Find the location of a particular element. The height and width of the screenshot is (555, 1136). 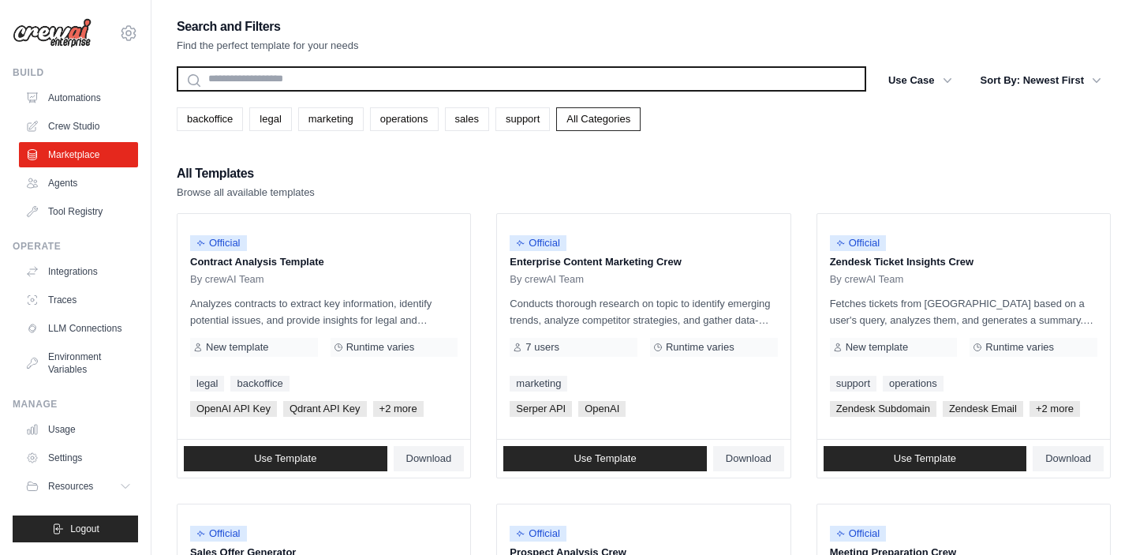

span: Qdrant API Key is located at coordinates (325, 409).